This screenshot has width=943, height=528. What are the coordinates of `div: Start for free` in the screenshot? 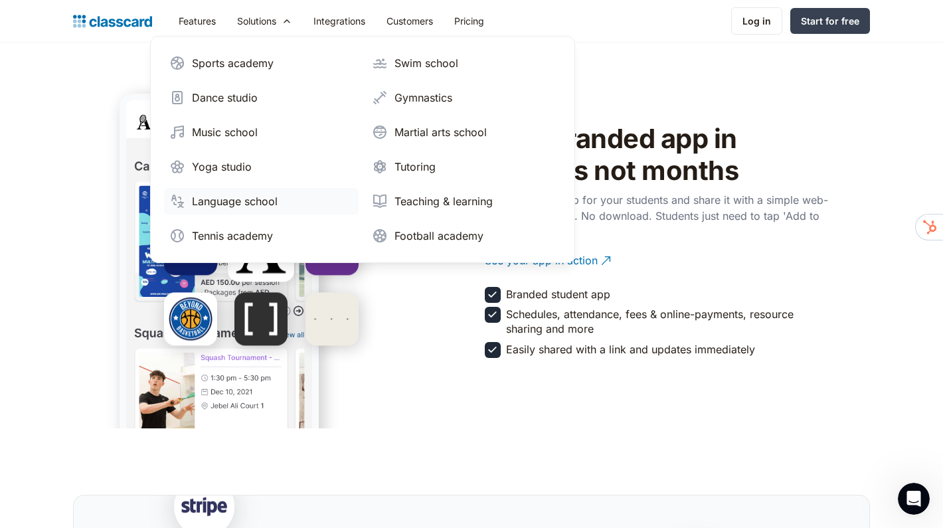 It's located at (830, 21).